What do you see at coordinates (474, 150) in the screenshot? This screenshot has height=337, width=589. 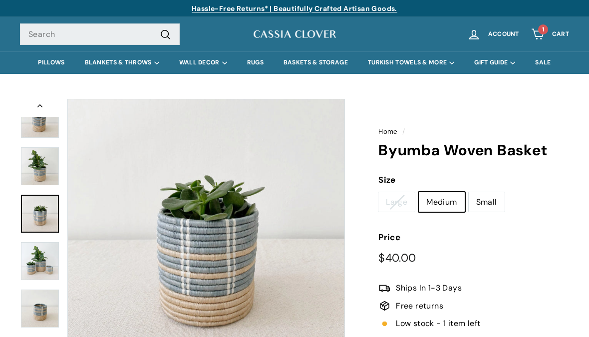 I see `h1: Byumba Woven Basket` at bounding box center [474, 150].